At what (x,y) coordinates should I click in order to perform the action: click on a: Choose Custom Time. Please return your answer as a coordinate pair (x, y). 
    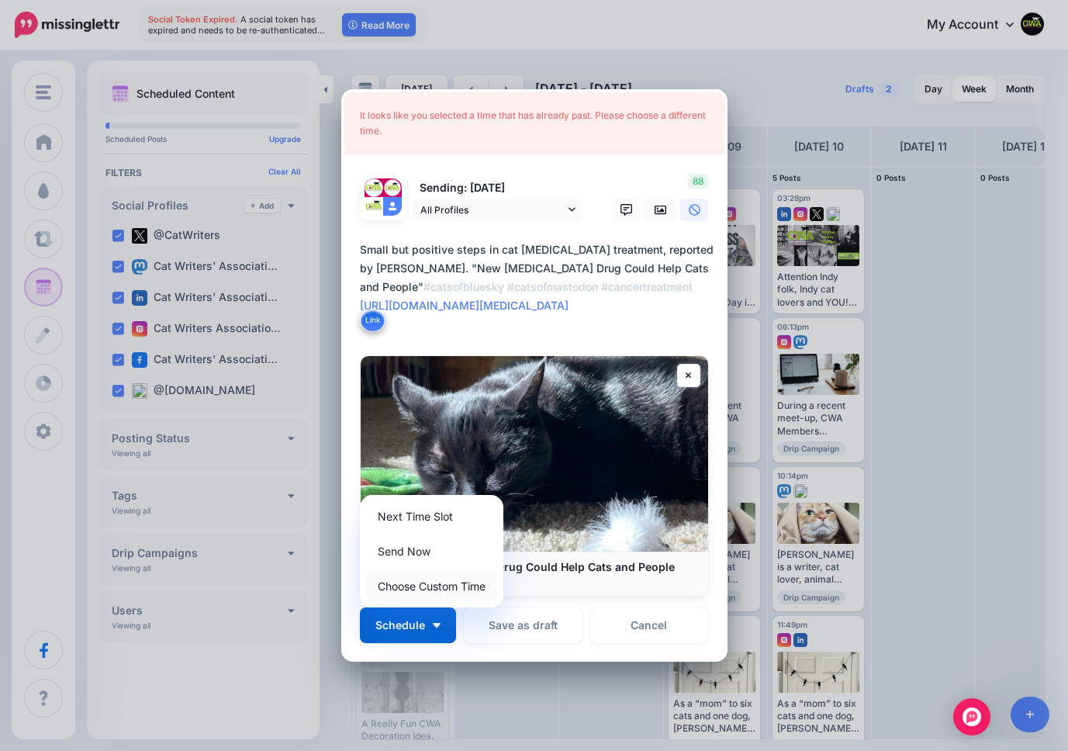
    Looking at the image, I should click on (431, 585).